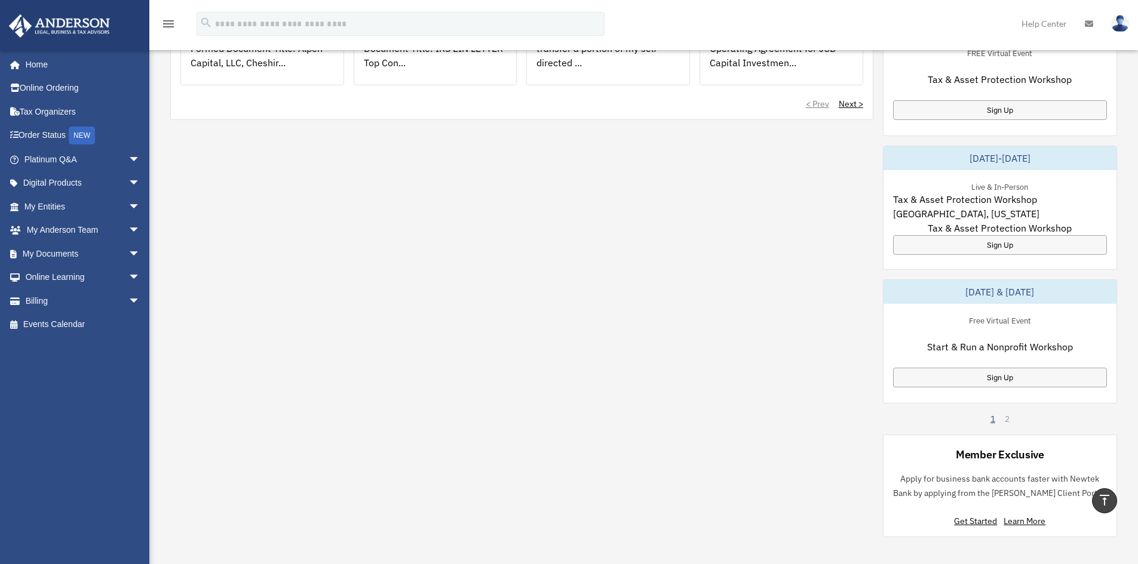 This screenshot has width=1138, height=564. Describe the element at coordinates (83, 112) in the screenshot. I see `a: Tax Organizers` at that location.